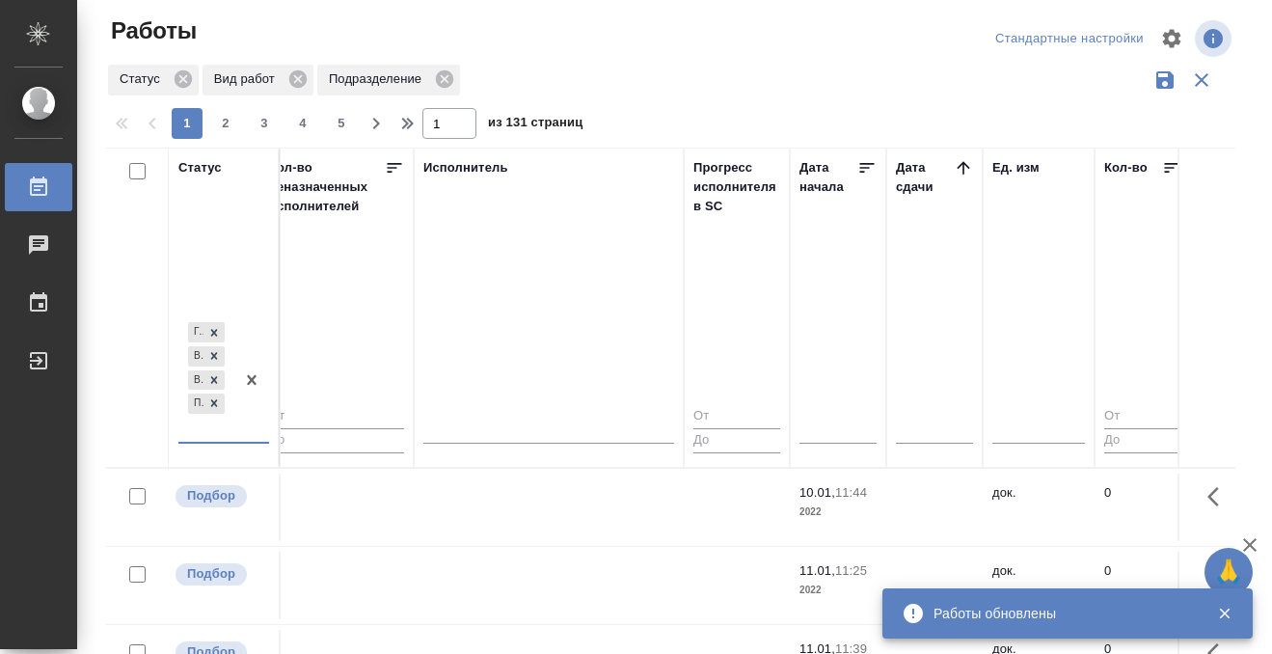 The width and height of the screenshot is (1272, 654). I want to click on span: 5, so click(341, 123).